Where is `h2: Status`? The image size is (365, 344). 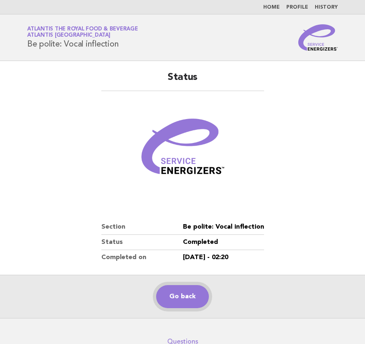 h2: Status is located at coordinates (182, 81).